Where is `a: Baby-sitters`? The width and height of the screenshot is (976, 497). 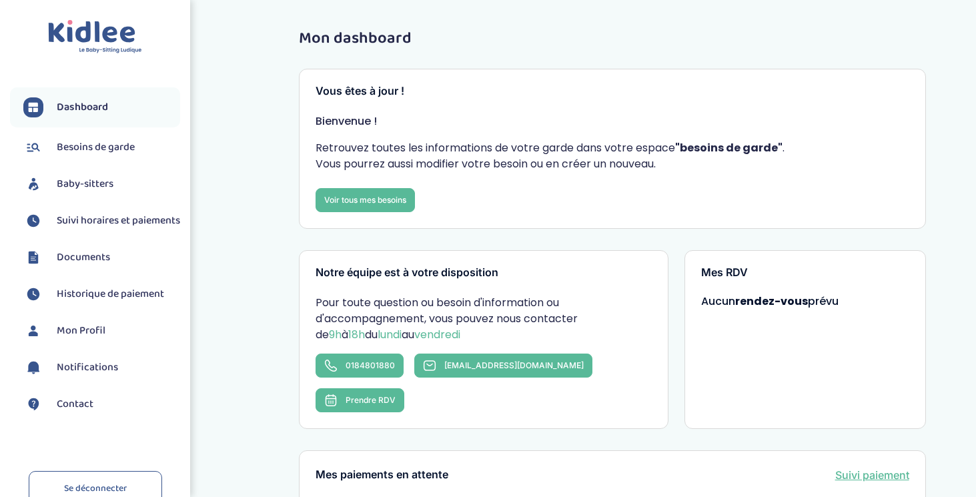 a: Baby-sitters is located at coordinates (101, 184).